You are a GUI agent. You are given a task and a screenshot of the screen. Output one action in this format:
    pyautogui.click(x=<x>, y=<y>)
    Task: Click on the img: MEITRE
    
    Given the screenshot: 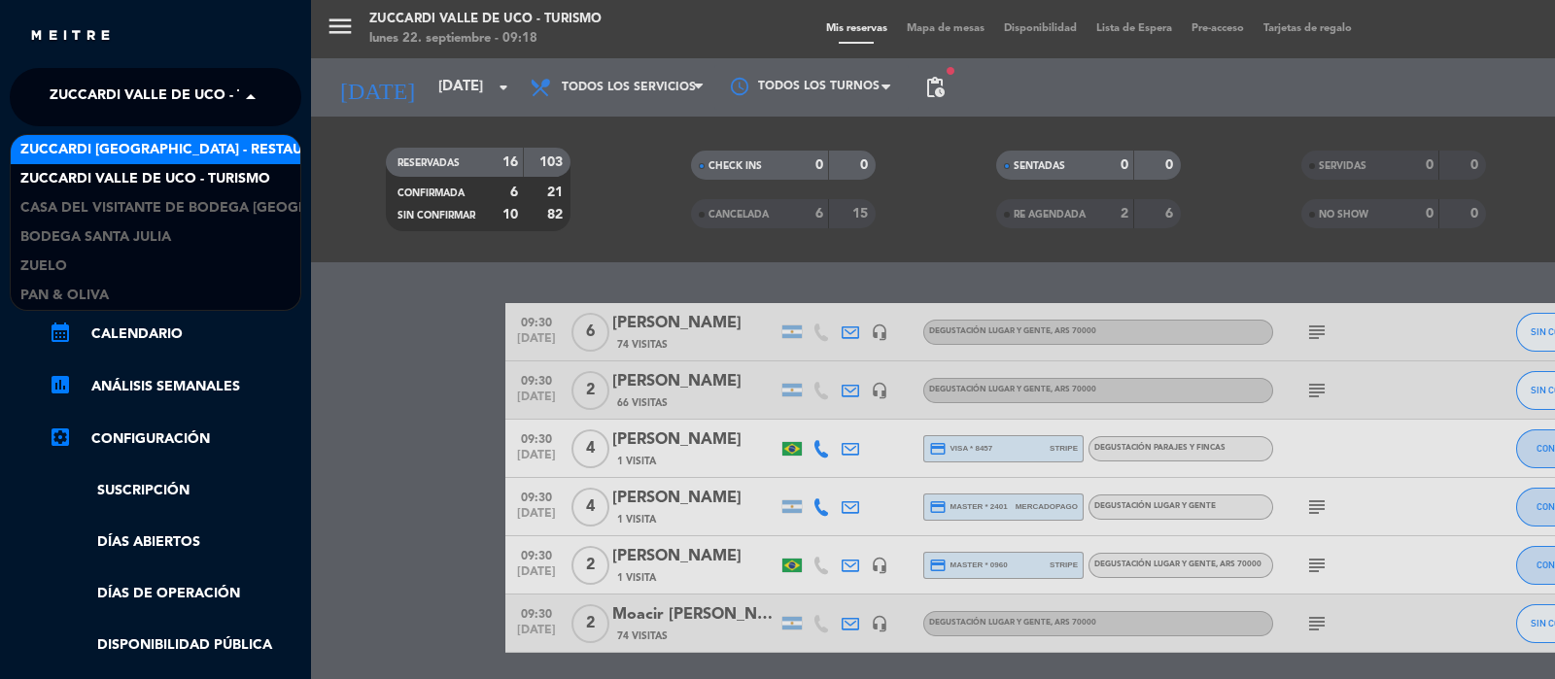 What is the action you would take?
    pyautogui.click(x=70, y=36)
    